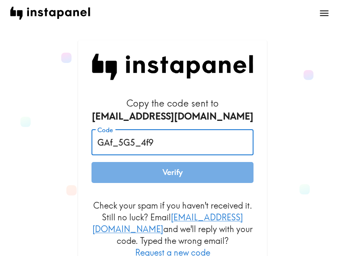 This screenshot has height=256, width=345. Describe the element at coordinates (172, 142) in the screenshot. I see `input: xxx_xxx_xxx` at that location.